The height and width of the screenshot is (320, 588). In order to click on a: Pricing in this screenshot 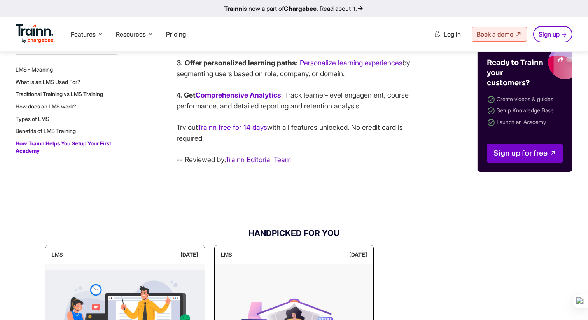, I will do `click(176, 34)`.